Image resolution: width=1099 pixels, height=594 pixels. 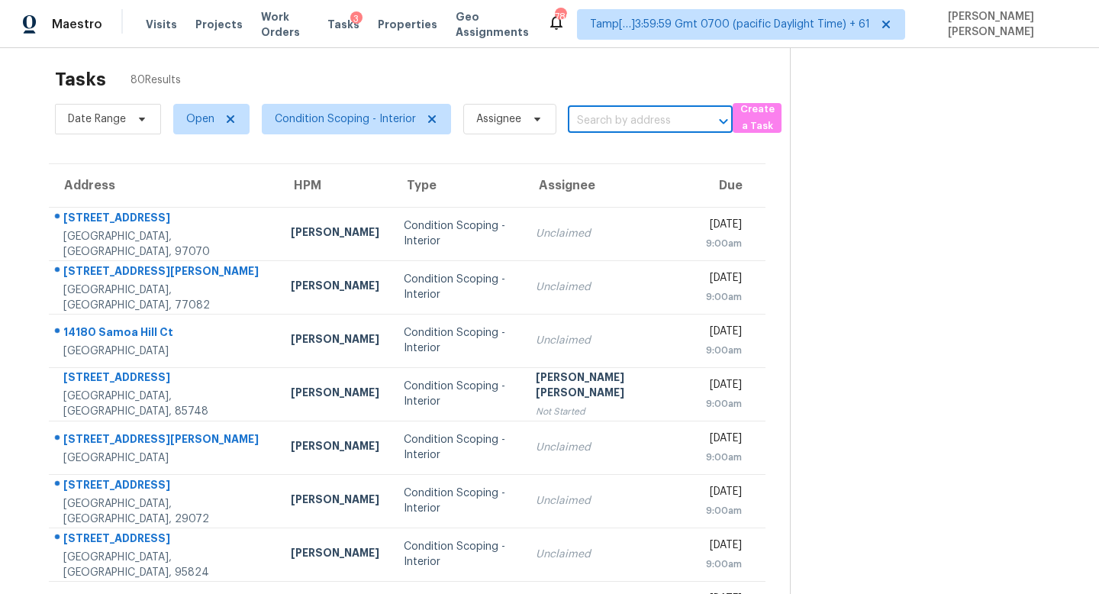 What do you see at coordinates (408, 24) in the screenshot?
I see `span: Properties` at bounding box center [408, 24].